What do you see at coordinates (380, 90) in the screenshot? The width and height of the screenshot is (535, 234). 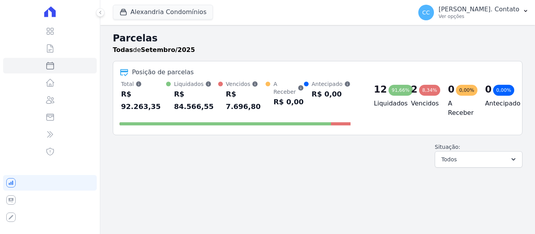 I see `div: 12` at bounding box center [380, 90].